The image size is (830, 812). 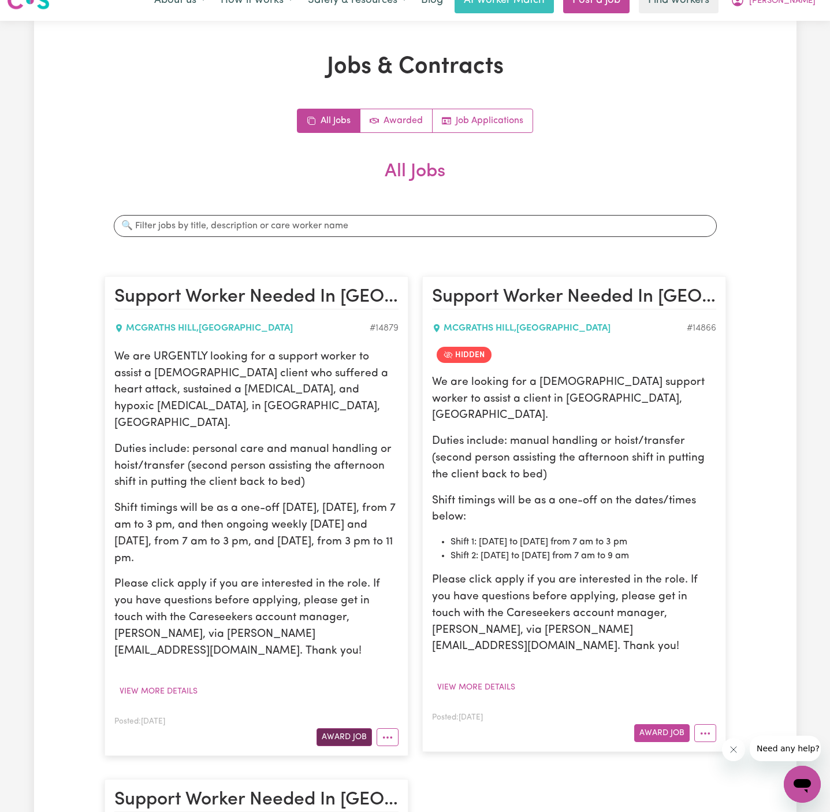 I want to click on span: Need any help?, so click(x=38, y=13).